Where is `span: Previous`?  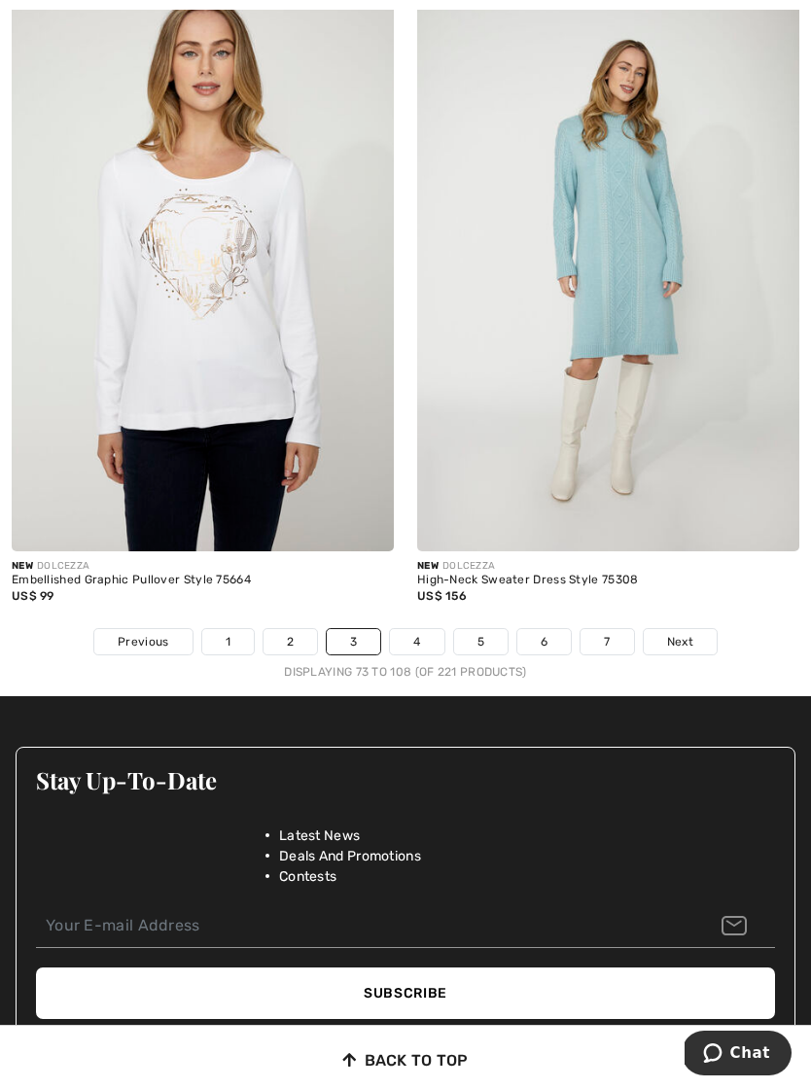
span: Previous is located at coordinates (143, 642).